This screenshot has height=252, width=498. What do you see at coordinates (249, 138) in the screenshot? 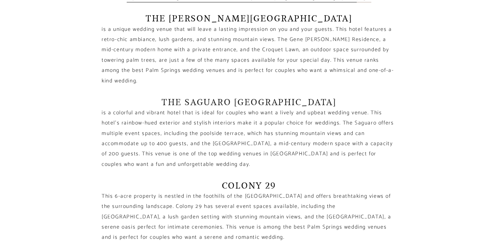
I see `p: is a colorful and vibrant hotel that is ideal for couples who want a lively and upbeat wedding ve...` at bounding box center [249, 138].